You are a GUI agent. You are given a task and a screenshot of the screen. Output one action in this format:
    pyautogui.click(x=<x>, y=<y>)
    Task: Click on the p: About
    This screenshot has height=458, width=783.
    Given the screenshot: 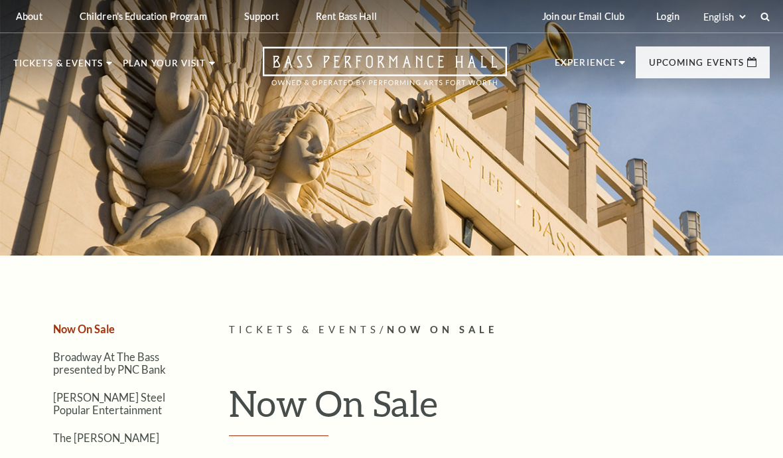 What is the action you would take?
    pyautogui.click(x=29, y=16)
    